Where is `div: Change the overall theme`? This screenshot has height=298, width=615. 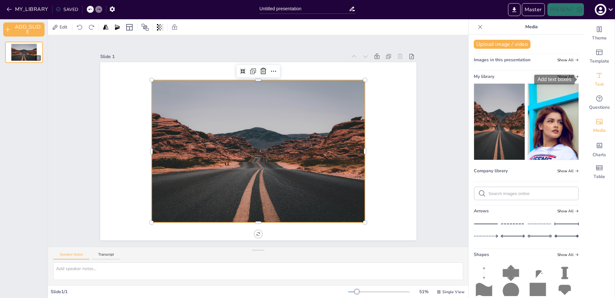
div: Change the overall theme is located at coordinates (599, 33).